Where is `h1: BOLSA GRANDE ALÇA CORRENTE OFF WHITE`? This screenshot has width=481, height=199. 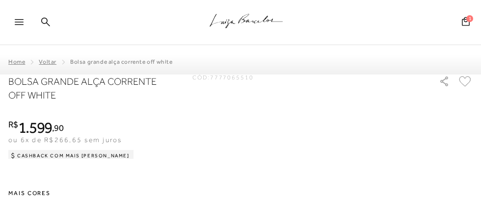
h1: BOLSA GRANDE ALÇA CORRENTE OFF WHITE is located at coordinates (91, 88).